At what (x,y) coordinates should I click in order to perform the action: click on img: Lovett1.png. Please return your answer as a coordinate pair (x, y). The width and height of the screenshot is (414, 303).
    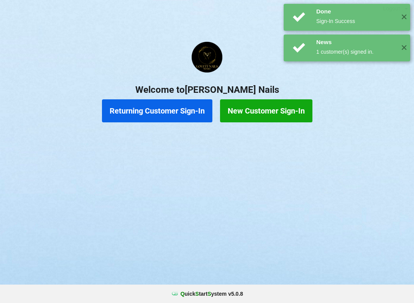
    Looking at the image, I should click on (207, 57).